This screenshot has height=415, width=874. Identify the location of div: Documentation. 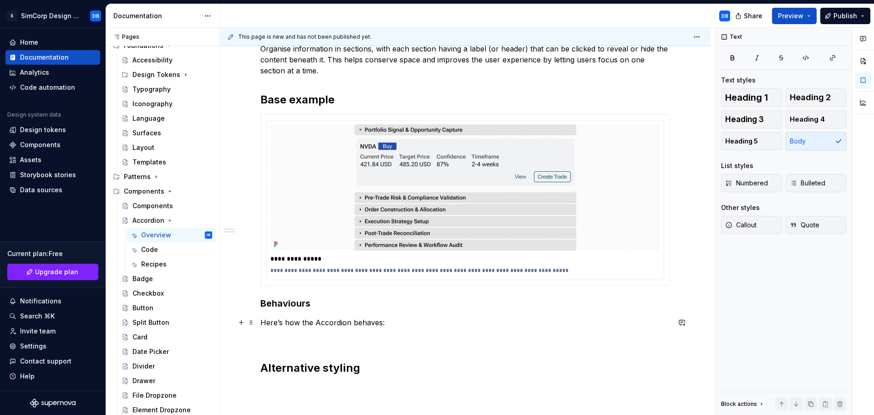
(44, 57).